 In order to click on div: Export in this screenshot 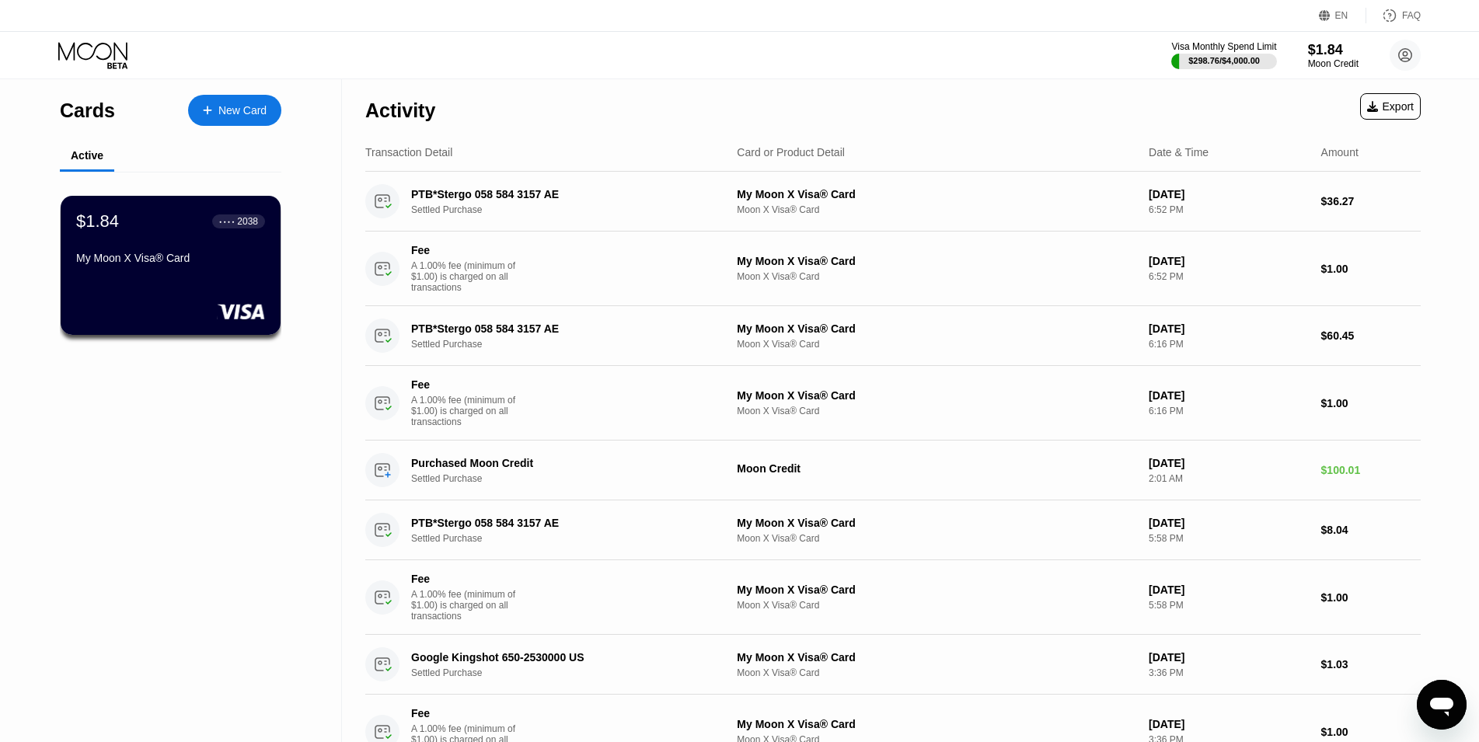, I will do `click(1390, 106)`.